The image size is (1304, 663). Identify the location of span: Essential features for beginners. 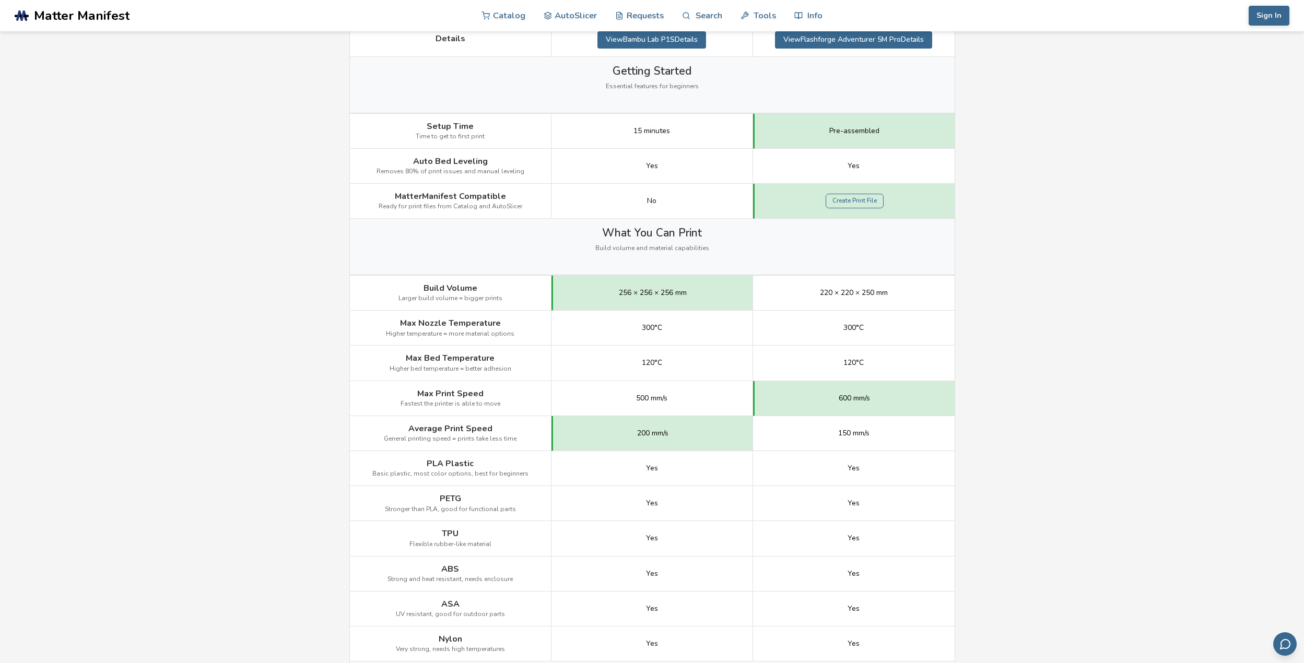
(652, 87).